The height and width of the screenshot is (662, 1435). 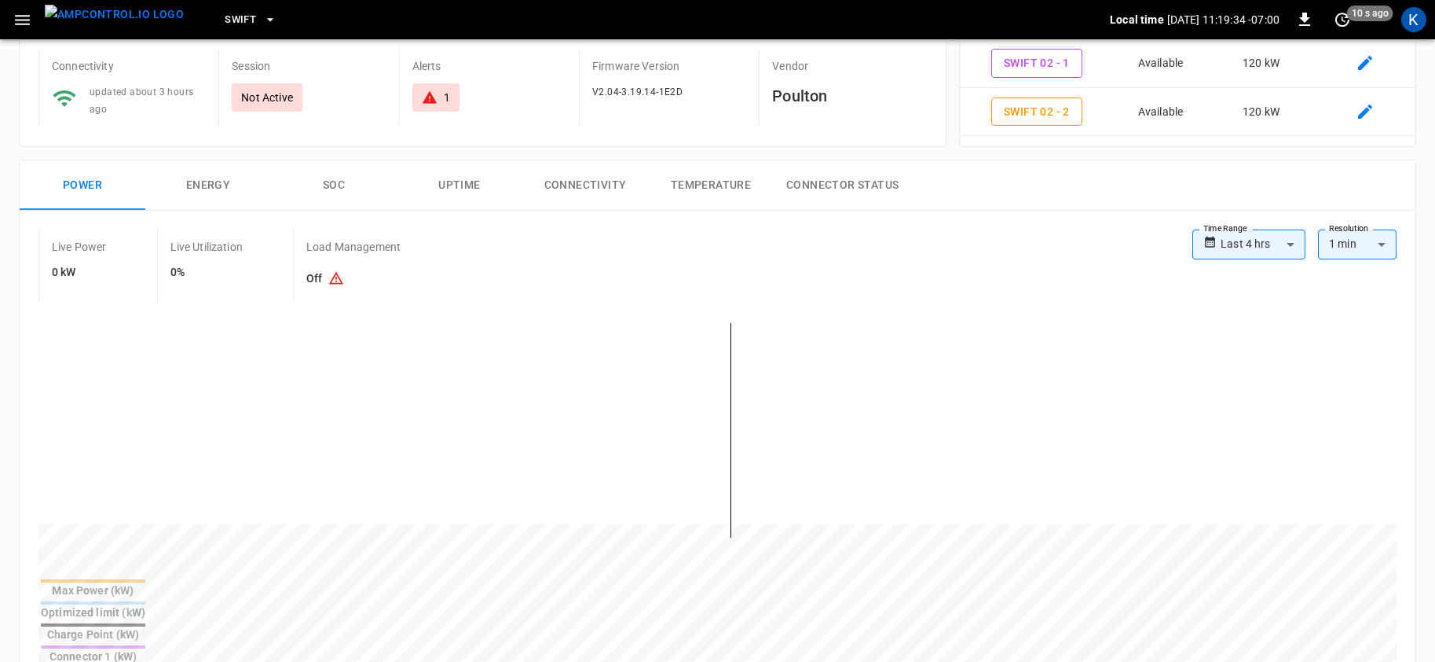 What do you see at coordinates (129, 66) in the screenshot?
I see `p: Connectivity` at bounding box center [129, 66].